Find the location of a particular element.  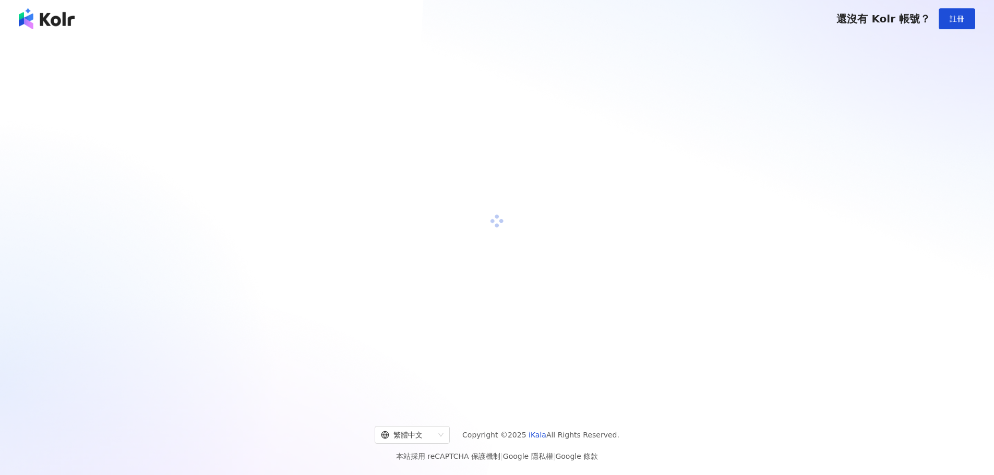

a: Google 條款 is located at coordinates (577, 457).